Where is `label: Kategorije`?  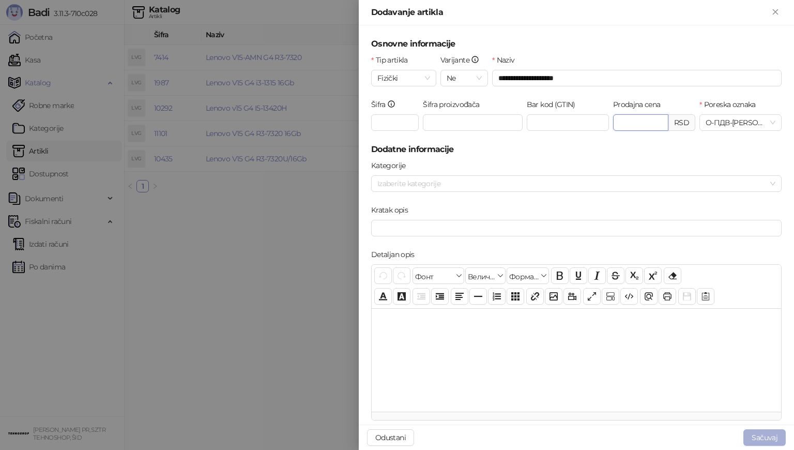
label: Kategorije is located at coordinates (392, 166).